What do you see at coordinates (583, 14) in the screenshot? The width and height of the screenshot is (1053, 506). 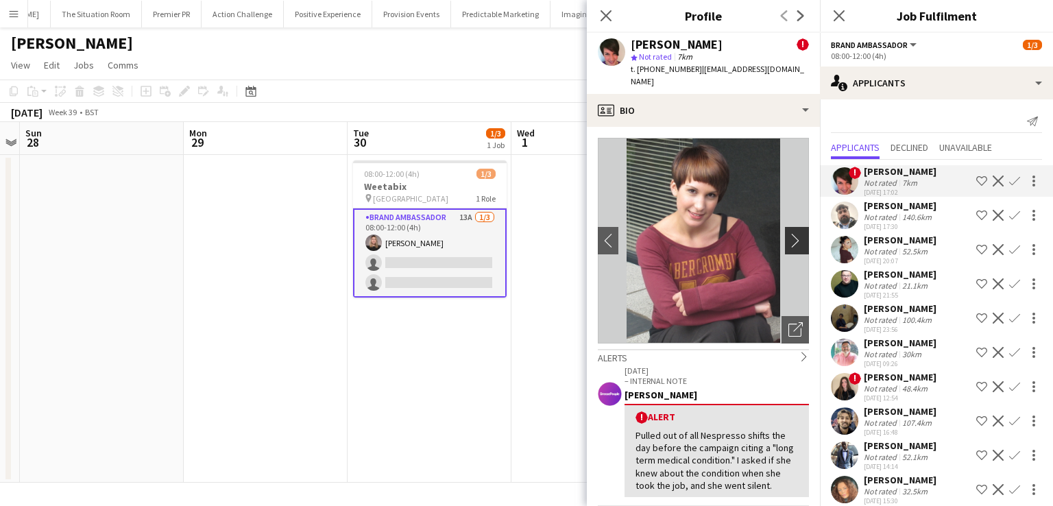 I see `button: Imagination` at bounding box center [583, 14].